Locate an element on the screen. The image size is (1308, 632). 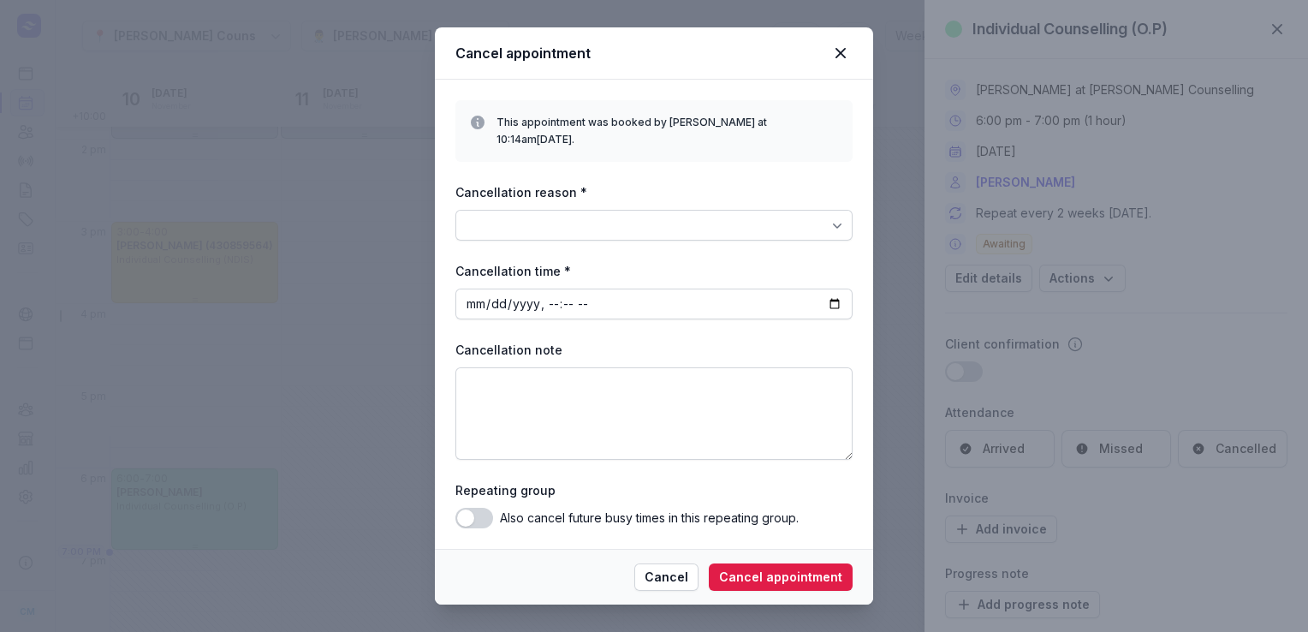
div: Cancellation time * is located at coordinates (654, 271).